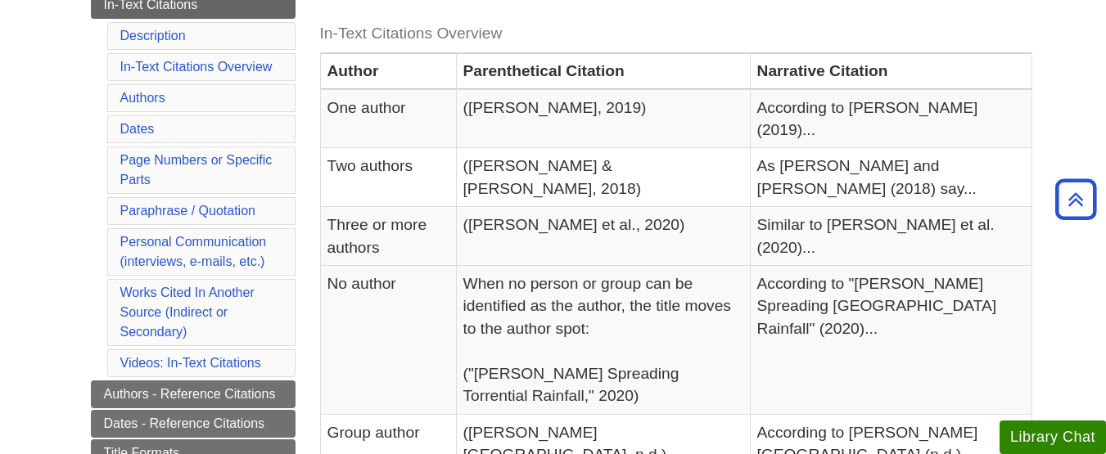  What do you see at coordinates (196, 169) in the screenshot?
I see `a: Page Numbers or Specific Parts` at bounding box center [196, 169].